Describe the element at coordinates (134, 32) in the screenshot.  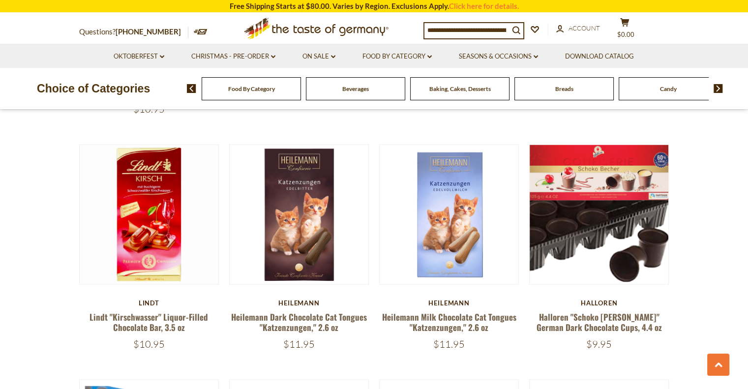
I see `p: Questions?` at that location.